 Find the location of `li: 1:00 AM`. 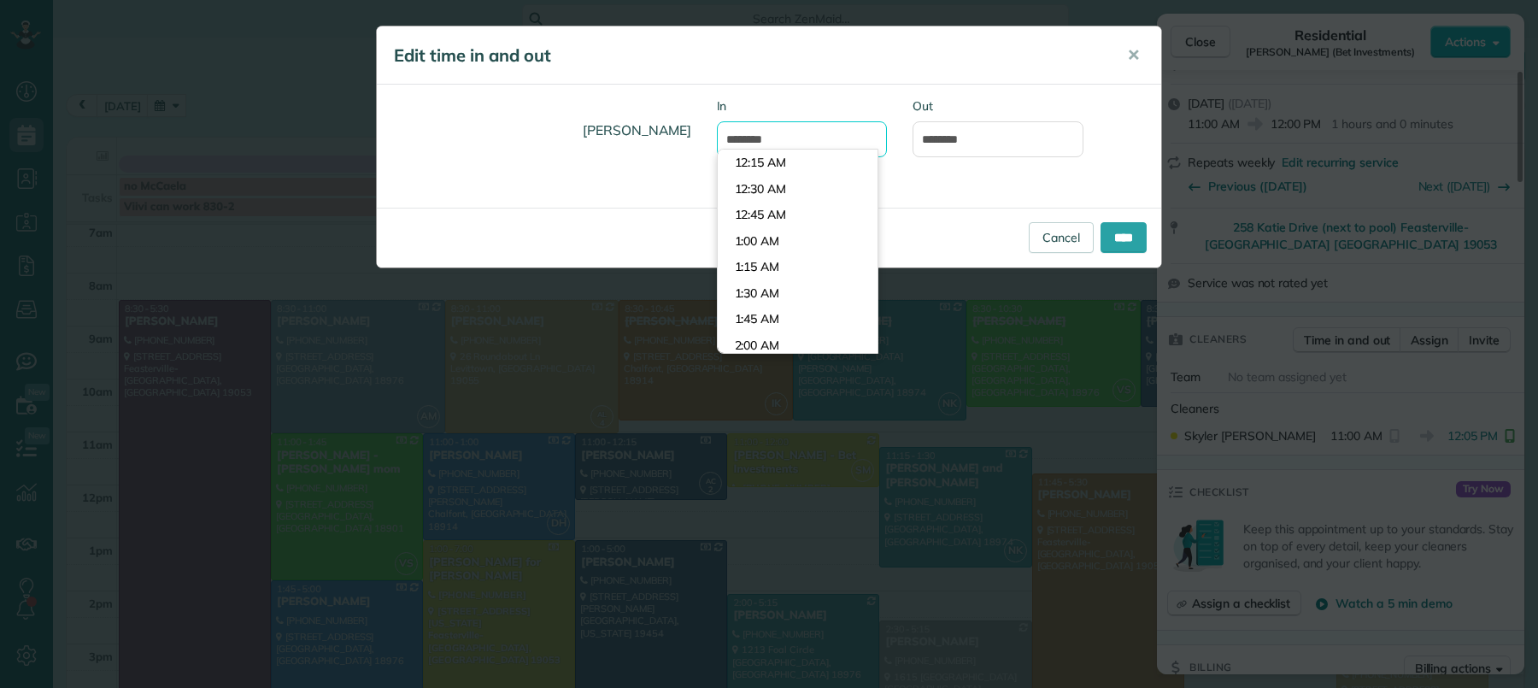

li: 1:00 AM is located at coordinates (797, 241).